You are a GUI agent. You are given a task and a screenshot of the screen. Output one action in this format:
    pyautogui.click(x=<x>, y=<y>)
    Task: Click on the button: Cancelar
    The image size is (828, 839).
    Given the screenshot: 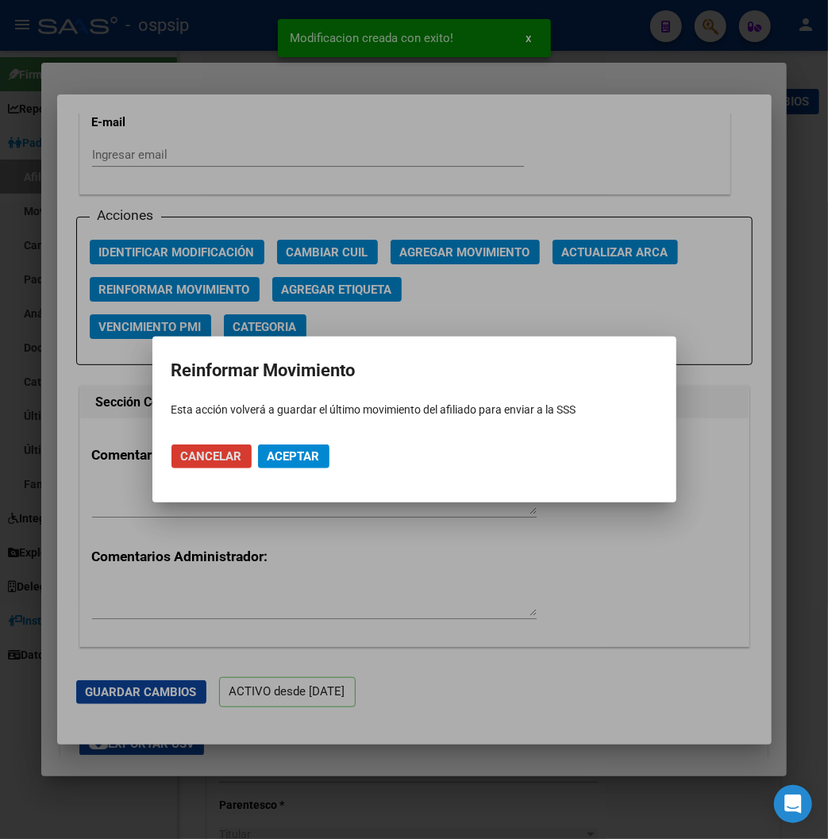 What is the action you would take?
    pyautogui.click(x=211, y=456)
    